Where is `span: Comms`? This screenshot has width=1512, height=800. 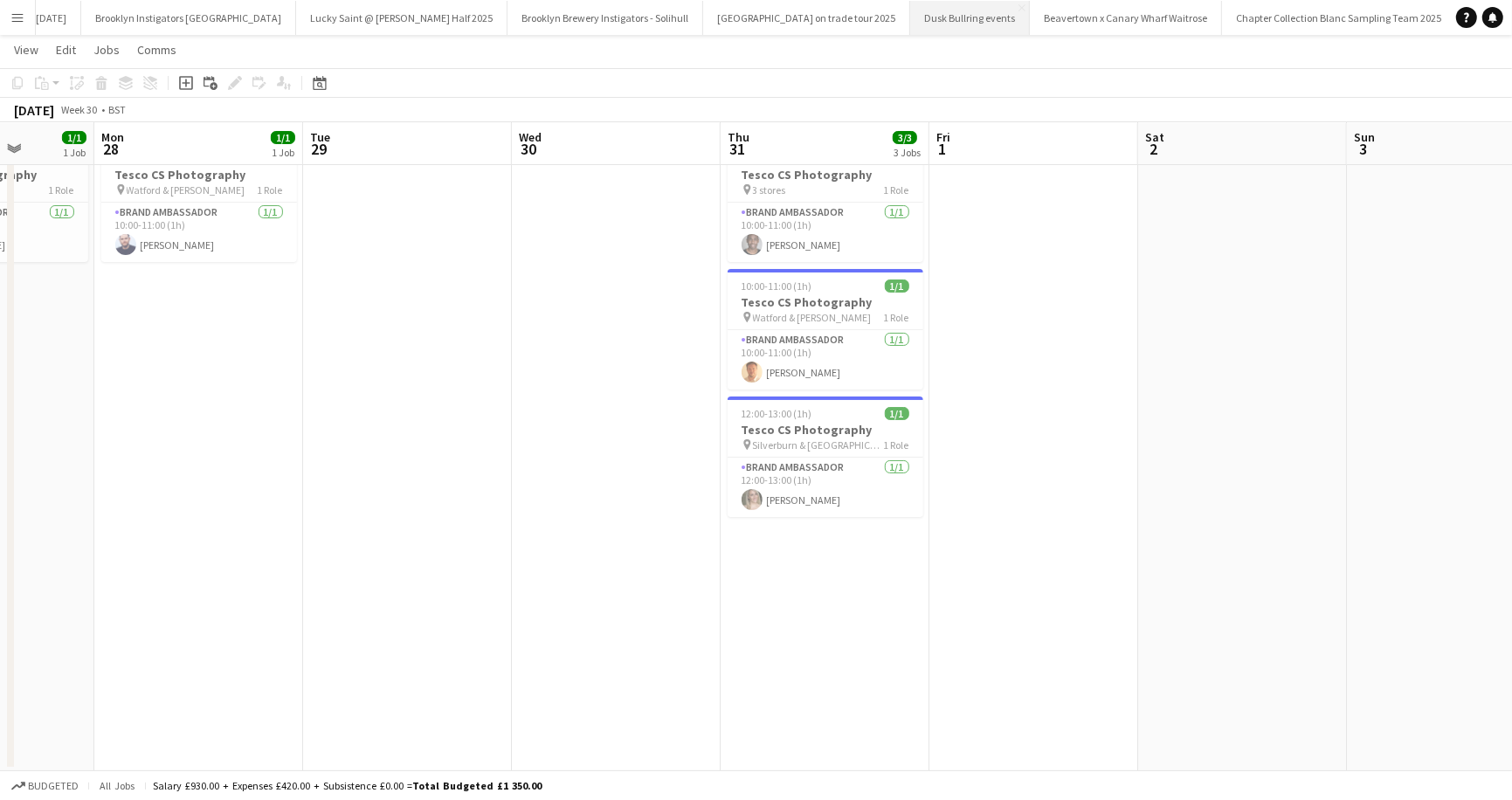 span: Comms is located at coordinates (156, 50).